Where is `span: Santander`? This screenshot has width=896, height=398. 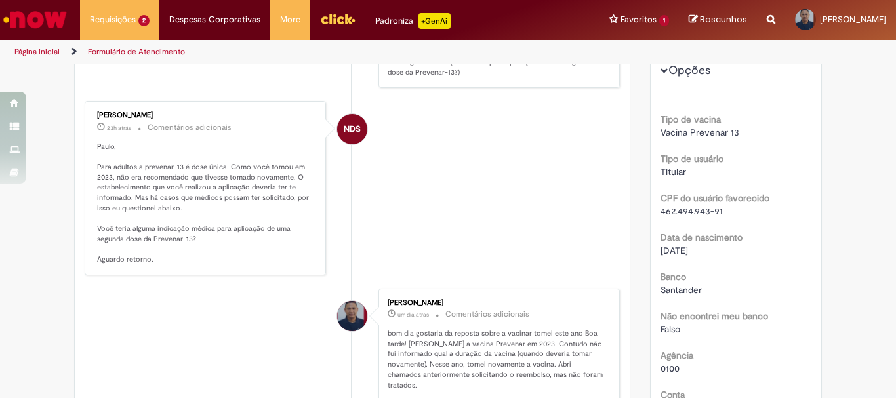 span: Santander is located at coordinates (681, 290).